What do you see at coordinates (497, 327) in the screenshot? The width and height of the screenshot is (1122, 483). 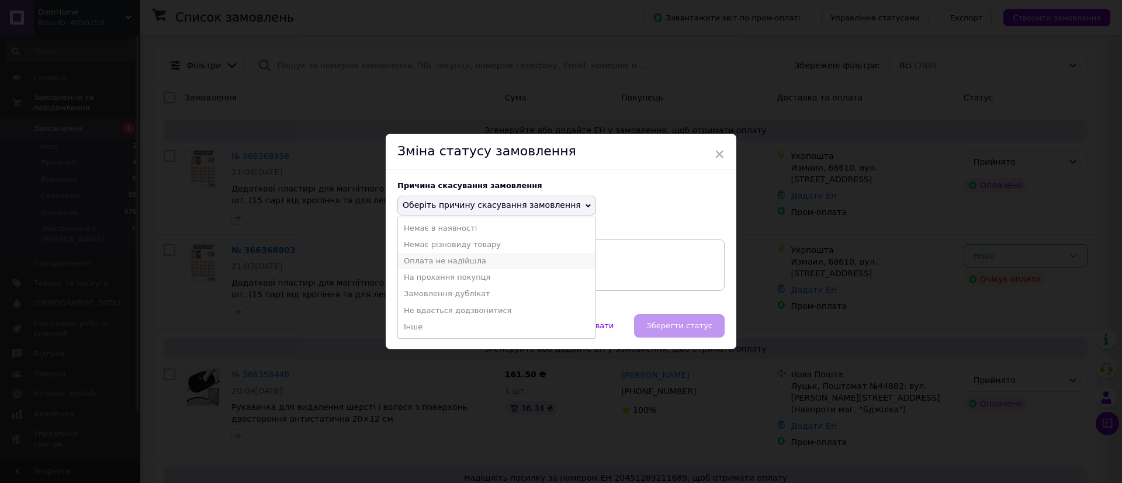 I see `li: Інше` at bounding box center [497, 327].